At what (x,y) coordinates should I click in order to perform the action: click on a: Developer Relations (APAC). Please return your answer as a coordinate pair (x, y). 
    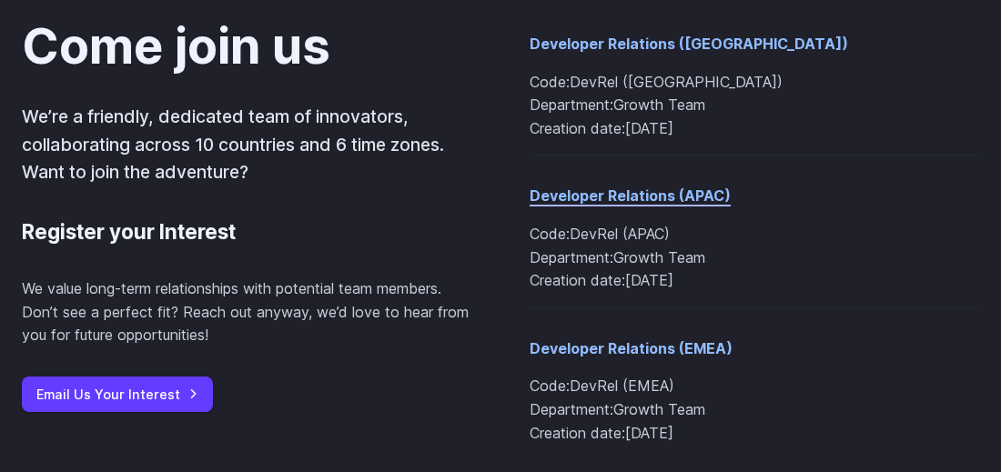
    Looking at the image, I should click on (630, 196).